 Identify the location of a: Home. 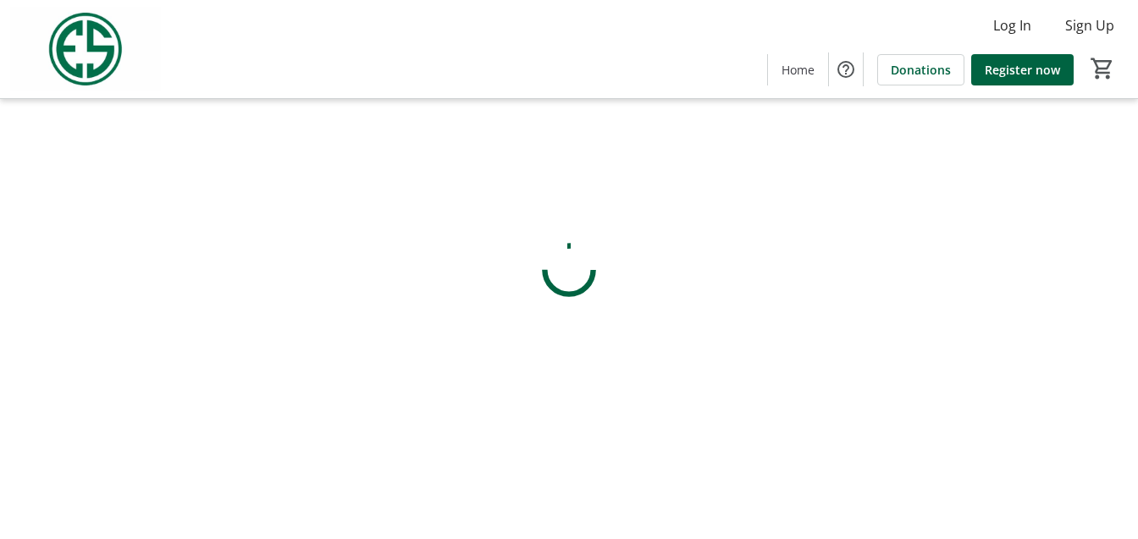
(798, 69).